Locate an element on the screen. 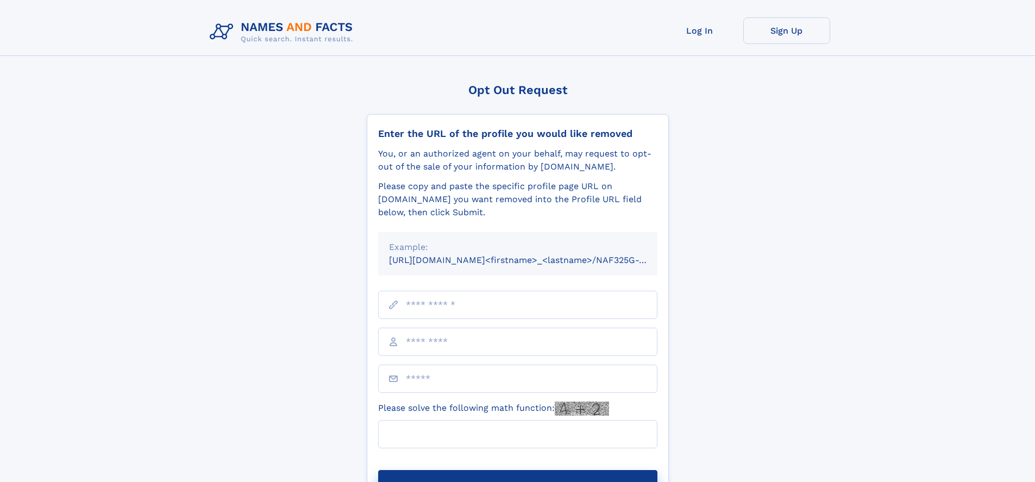  a: Log In is located at coordinates (700, 30).